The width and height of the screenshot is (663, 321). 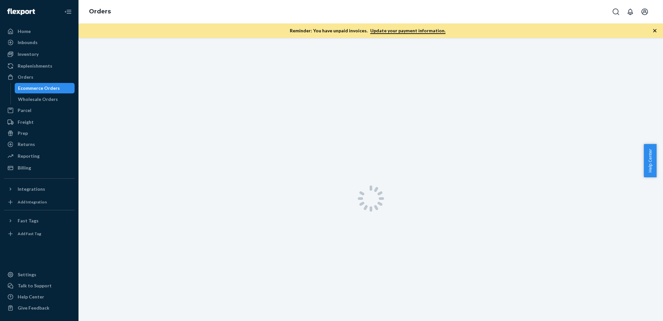 What do you see at coordinates (100, 12) in the screenshot?
I see `ol: breadcrumbs` at bounding box center [100, 12].